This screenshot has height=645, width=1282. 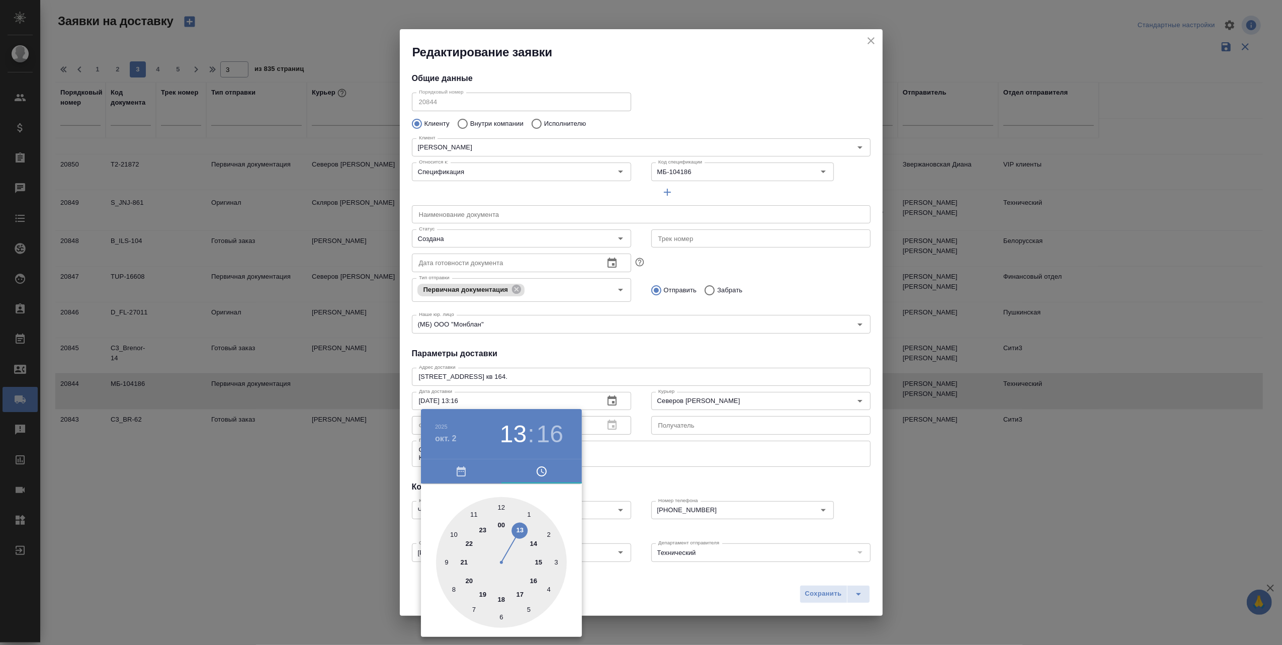 What do you see at coordinates (550, 434) in the screenshot?
I see `button: 16` at bounding box center [550, 434].